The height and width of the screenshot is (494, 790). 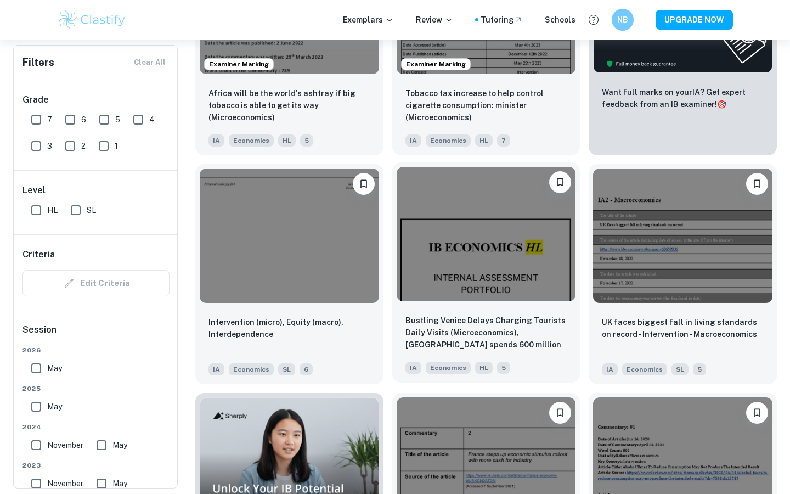 What do you see at coordinates (682, 98) in the screenshot?
I see `p: Want full marks on your IA ? Get expert feedback from an IB examiner!` at bounding box center [682, 98].